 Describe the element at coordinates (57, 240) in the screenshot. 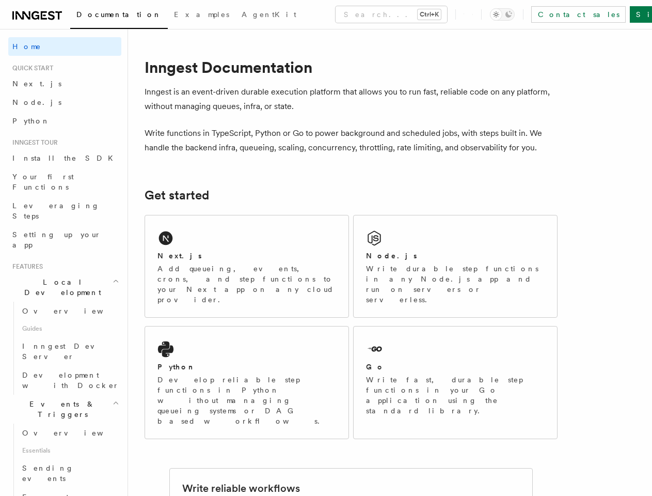

I see `span: Setting up your app` at that location.